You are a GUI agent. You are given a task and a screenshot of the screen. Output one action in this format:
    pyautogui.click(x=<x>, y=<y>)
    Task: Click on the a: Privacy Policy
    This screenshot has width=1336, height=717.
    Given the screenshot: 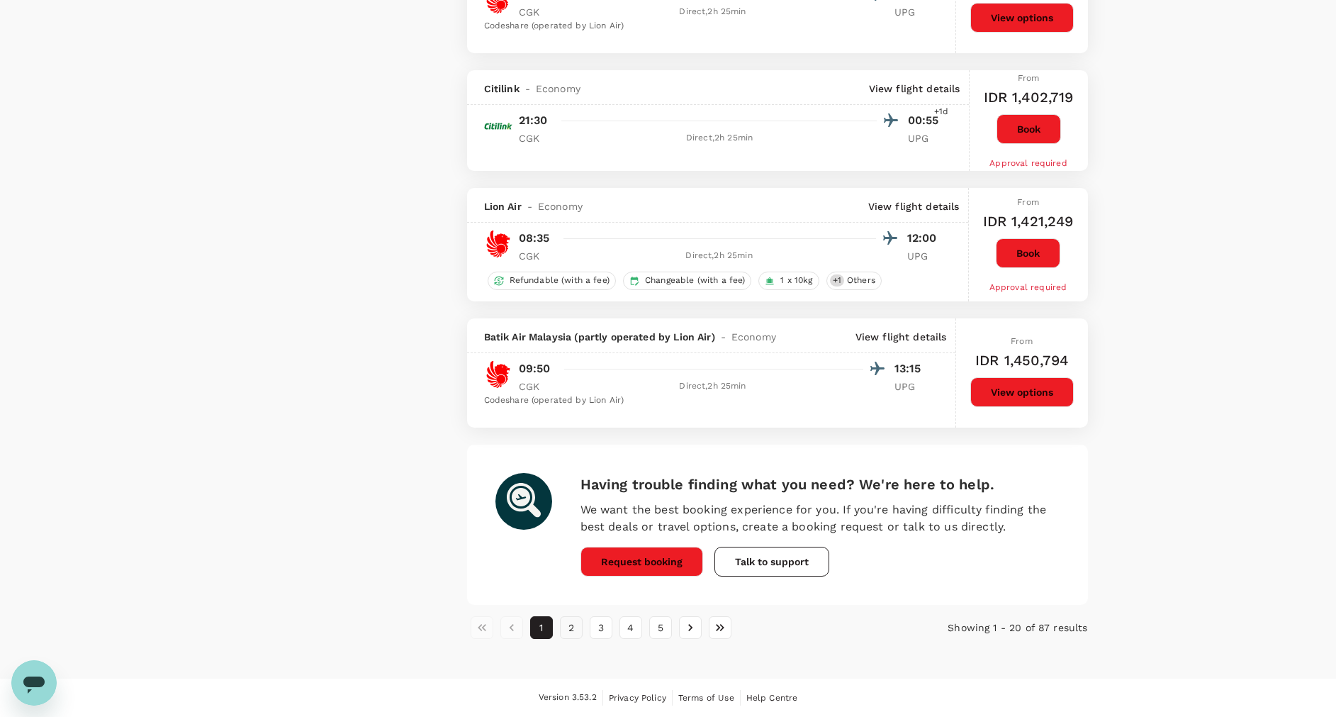 What is the action you would take?
    pyautogui.click(x=637, y=697)
    